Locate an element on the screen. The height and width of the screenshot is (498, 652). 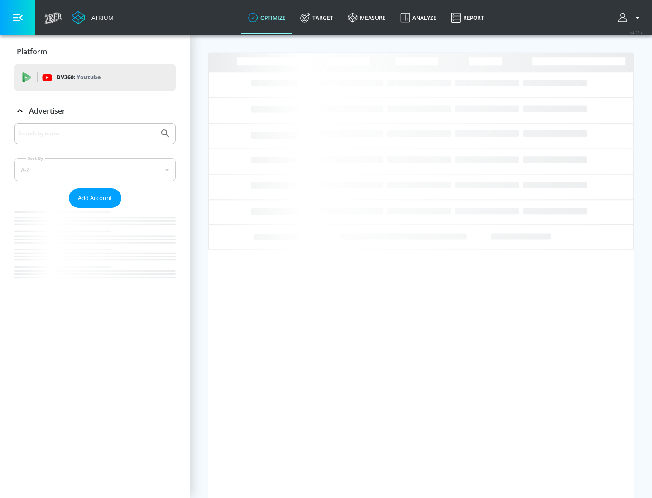
p: Youtube is located at coordinates (88, 77).